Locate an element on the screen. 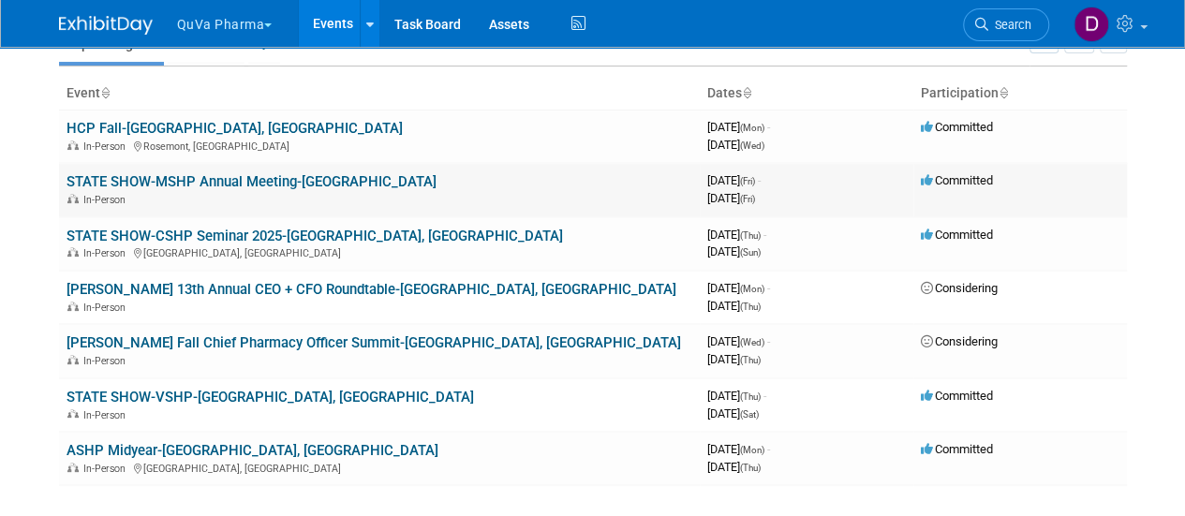 This screenshot has width=1185, height=516. span: Search is located at coordinates (1010, 24).